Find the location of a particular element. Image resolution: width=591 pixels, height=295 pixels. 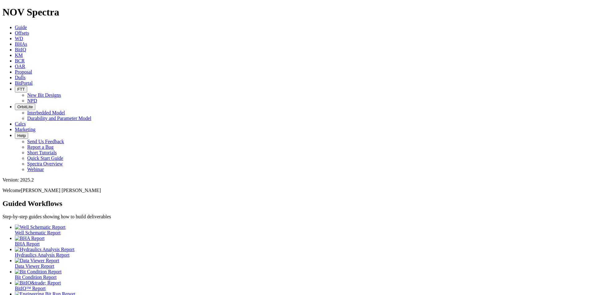

span: Offsets is located at coordinates (22, 33).